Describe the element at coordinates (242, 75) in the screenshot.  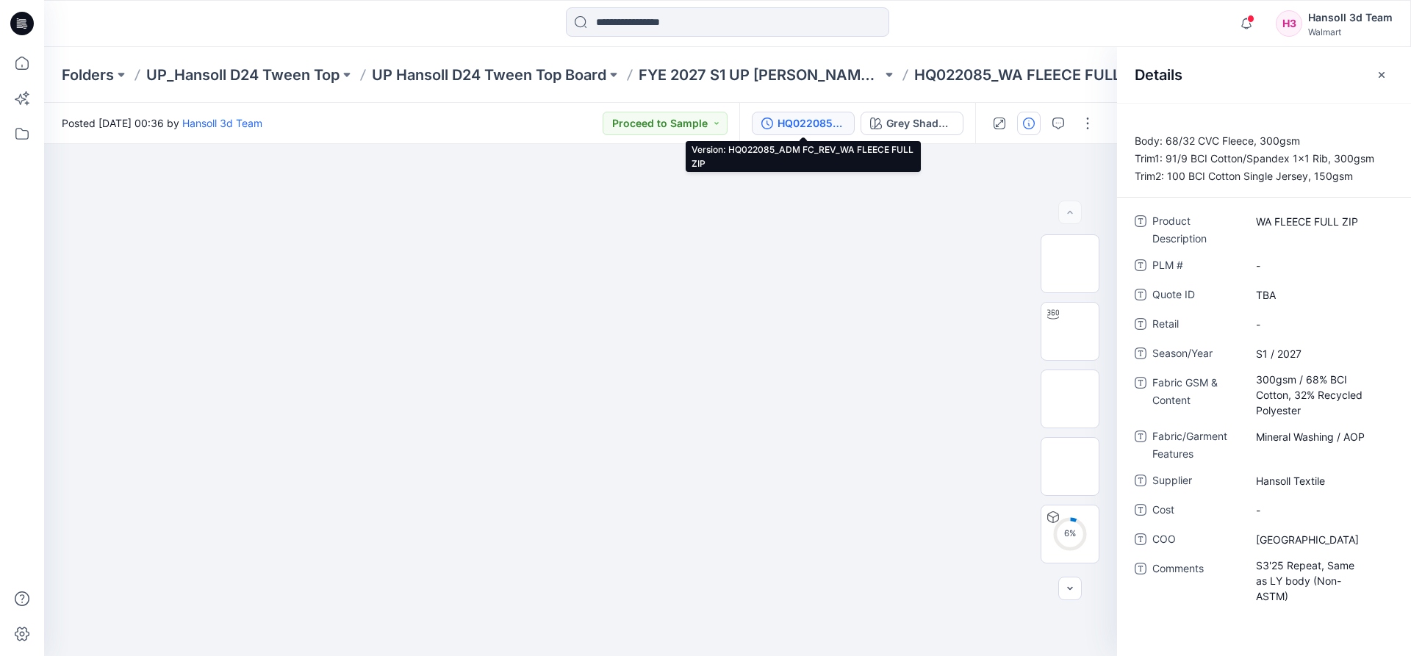
I see `p: UP_Hansoll D24 Tween Top` at that location.